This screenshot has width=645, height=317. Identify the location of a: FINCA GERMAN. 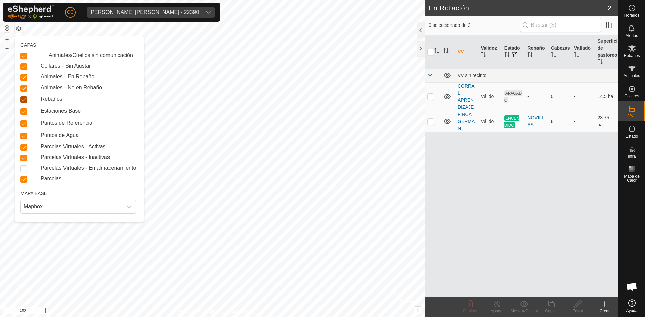
(466, 122).